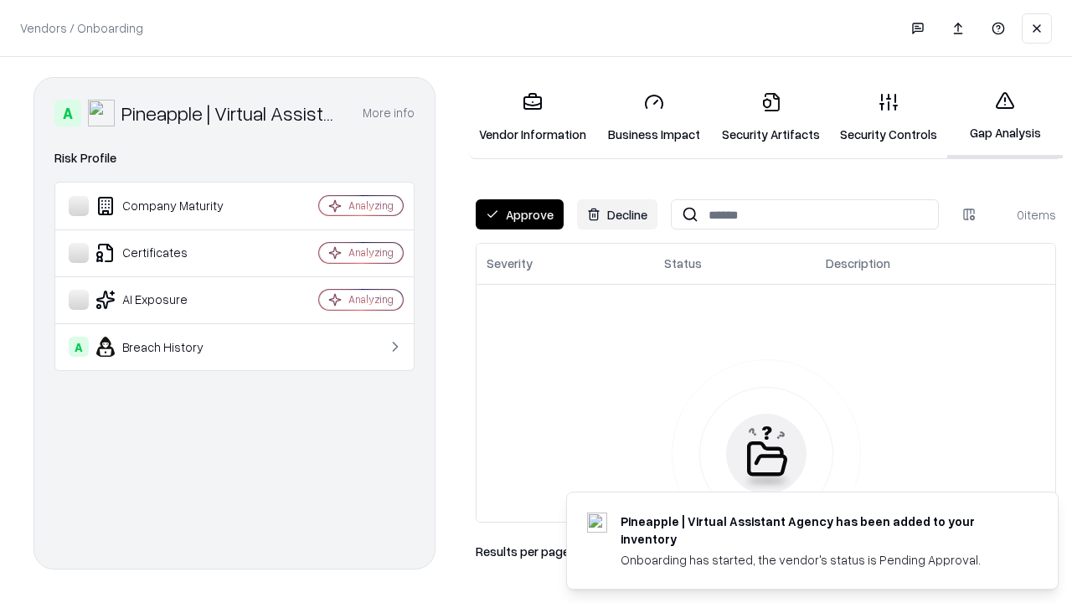 The image size is (1072, 603). I want to click on div: Pineapple | Virtual Assistant Agency, so click(232, 113).